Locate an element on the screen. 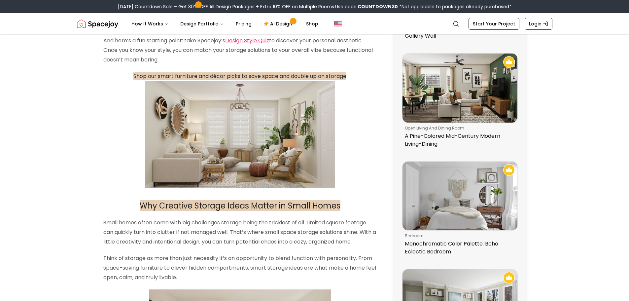 Image resolution: width=629 pixels, height=301 pixels. img: Spacejoy Logo is located at coordinates (97, 24).